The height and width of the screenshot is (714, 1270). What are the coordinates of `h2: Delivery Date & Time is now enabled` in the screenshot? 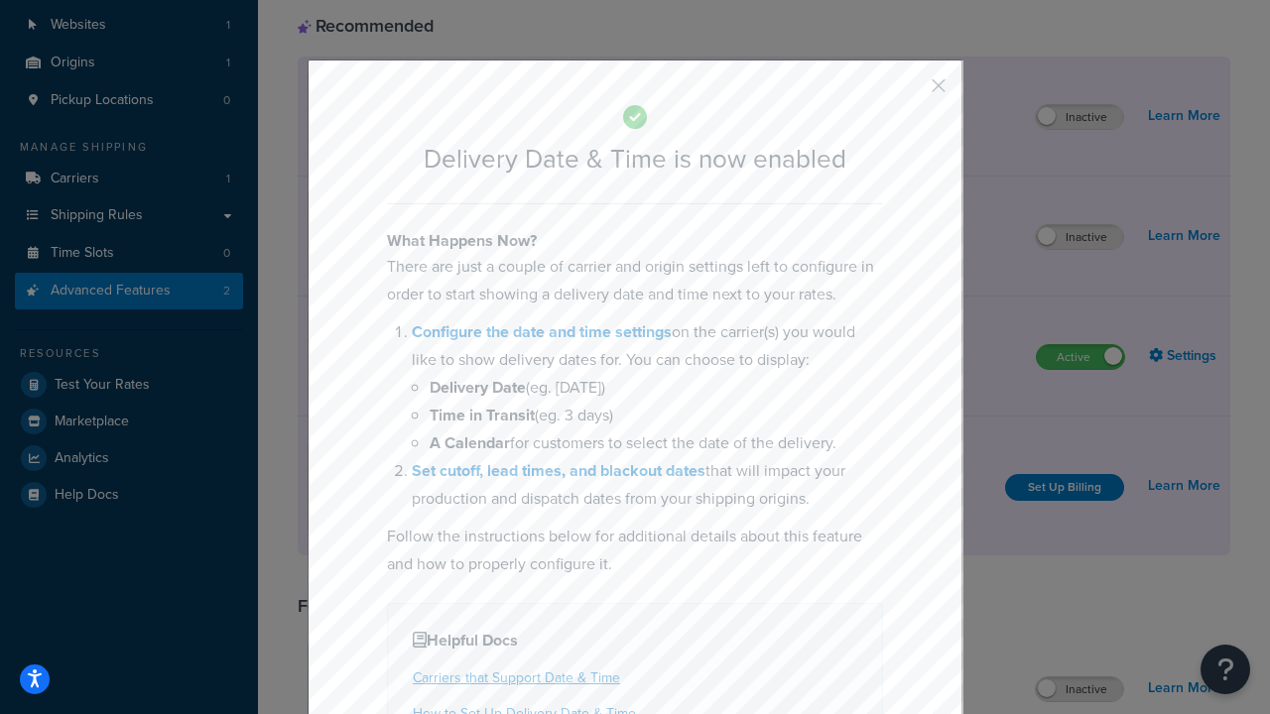 It's located at (635, 159).